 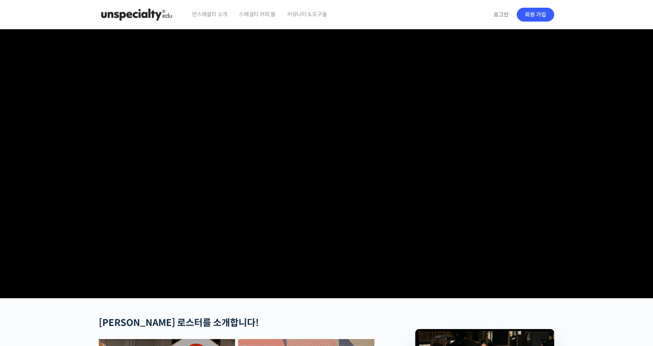 I want to click on a: 로그인, so click(x=501, y=15).